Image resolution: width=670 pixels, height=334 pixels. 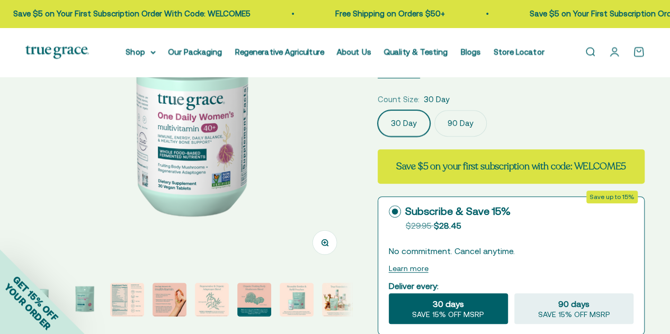 What do you see at coordinates (195, 51) in the screenshot?
I see `a: Our Packaging` at bounding box center [195, 51].